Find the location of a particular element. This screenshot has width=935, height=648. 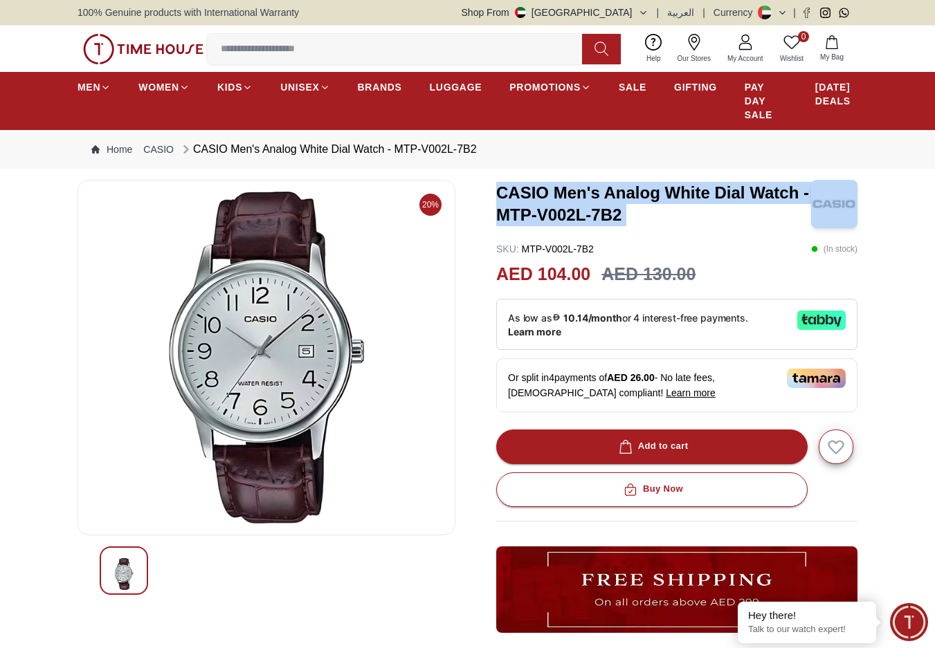

a: Our Stores is located at coordinates (694, 48).